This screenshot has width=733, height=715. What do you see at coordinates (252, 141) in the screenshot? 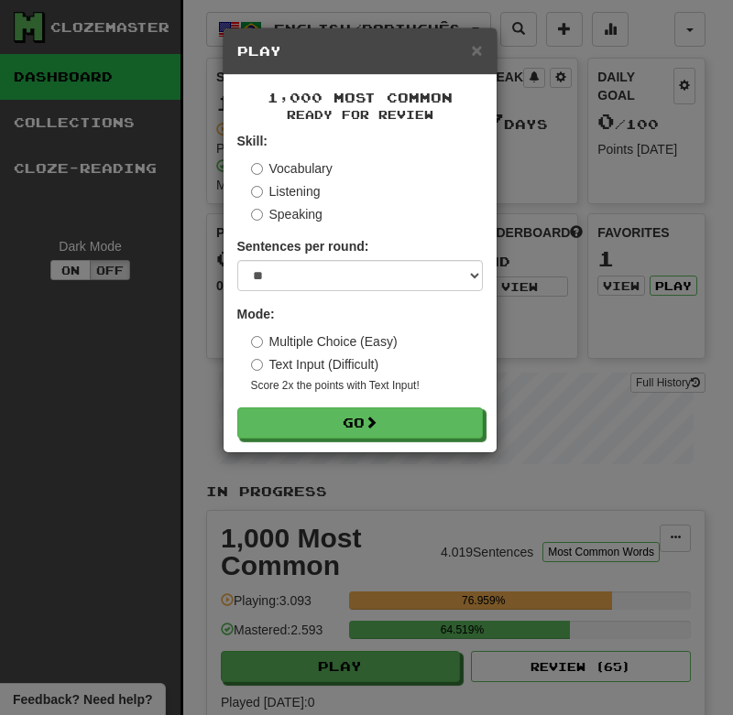
I see `strong: Skill:` at bounding box center [252, 141].